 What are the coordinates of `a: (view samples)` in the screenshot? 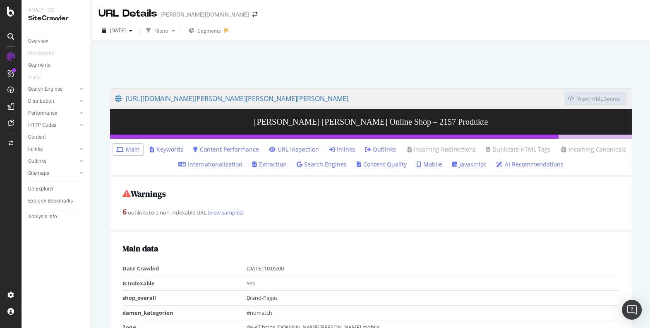 It's located at (225, 212).